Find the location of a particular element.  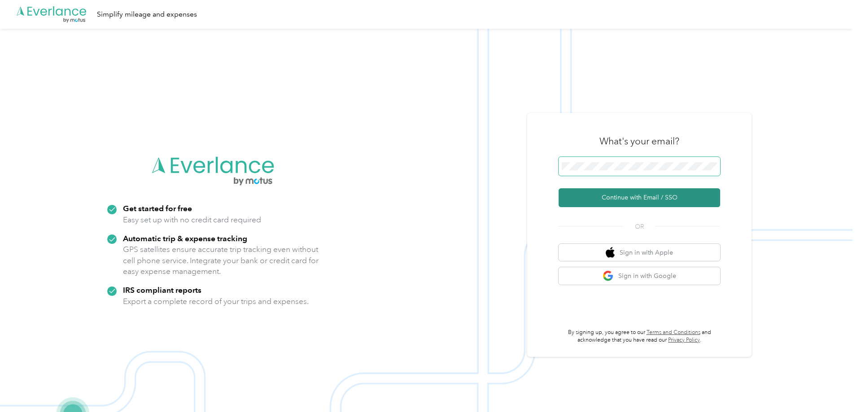

span: OR is located at coordinates (639, 227).